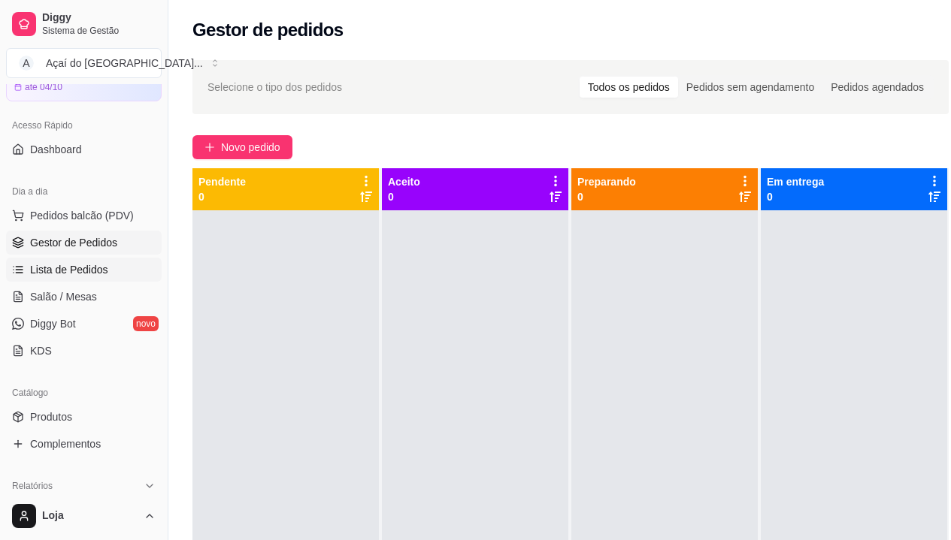  I want to click on span: Diggy, so click(98, 18).